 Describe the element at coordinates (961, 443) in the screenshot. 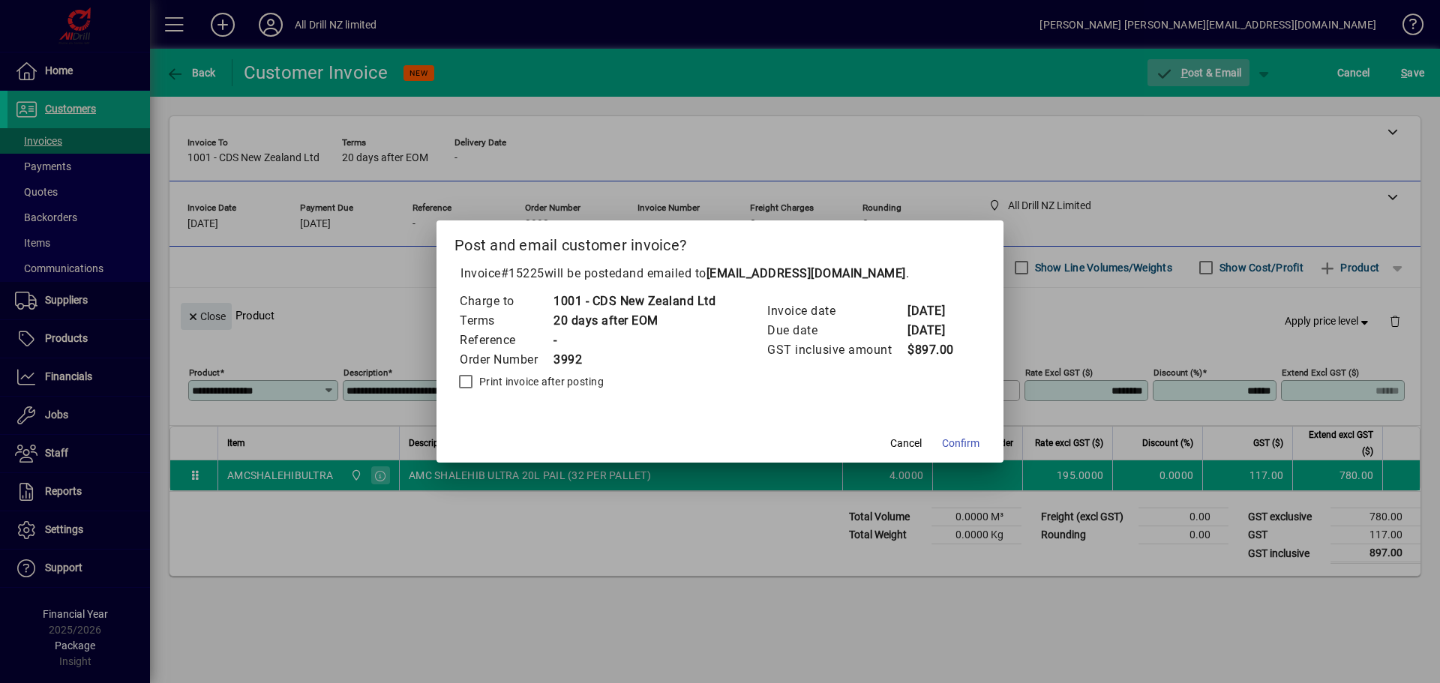

I see `button: Confirm` at that location.